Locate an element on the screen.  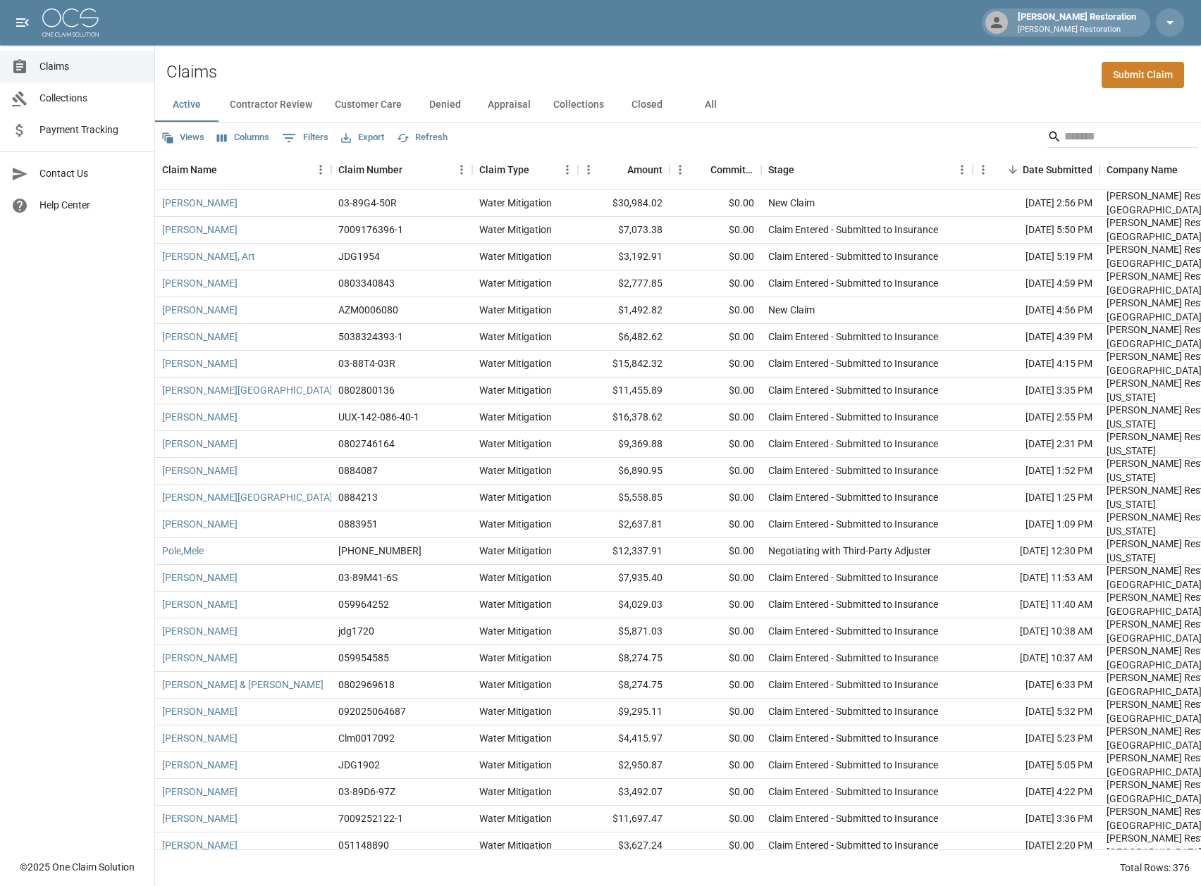
div: $8,274.75 is located at coordinates (624, 659).